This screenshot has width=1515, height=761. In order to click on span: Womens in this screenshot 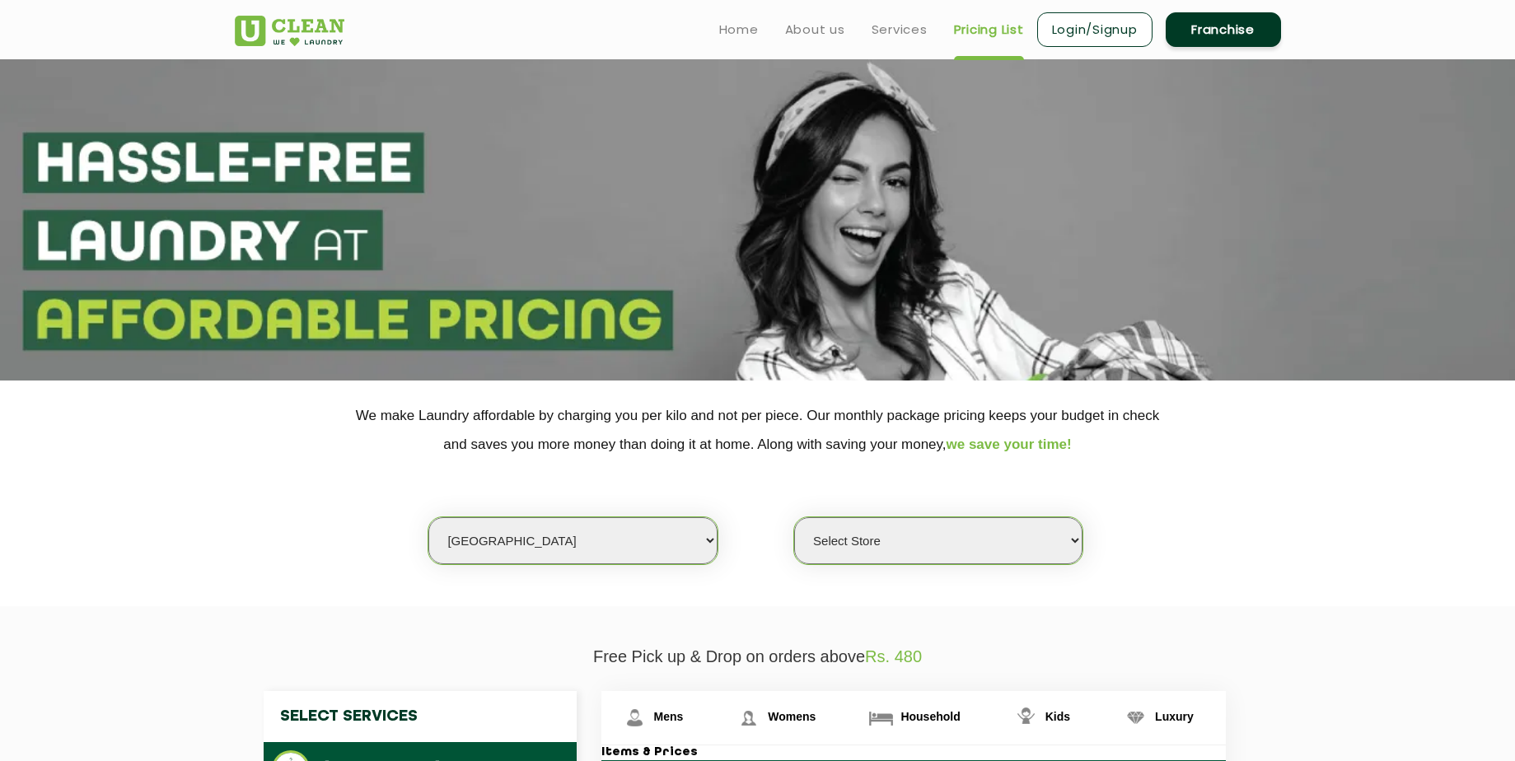, I will do `click(792, 717)`.